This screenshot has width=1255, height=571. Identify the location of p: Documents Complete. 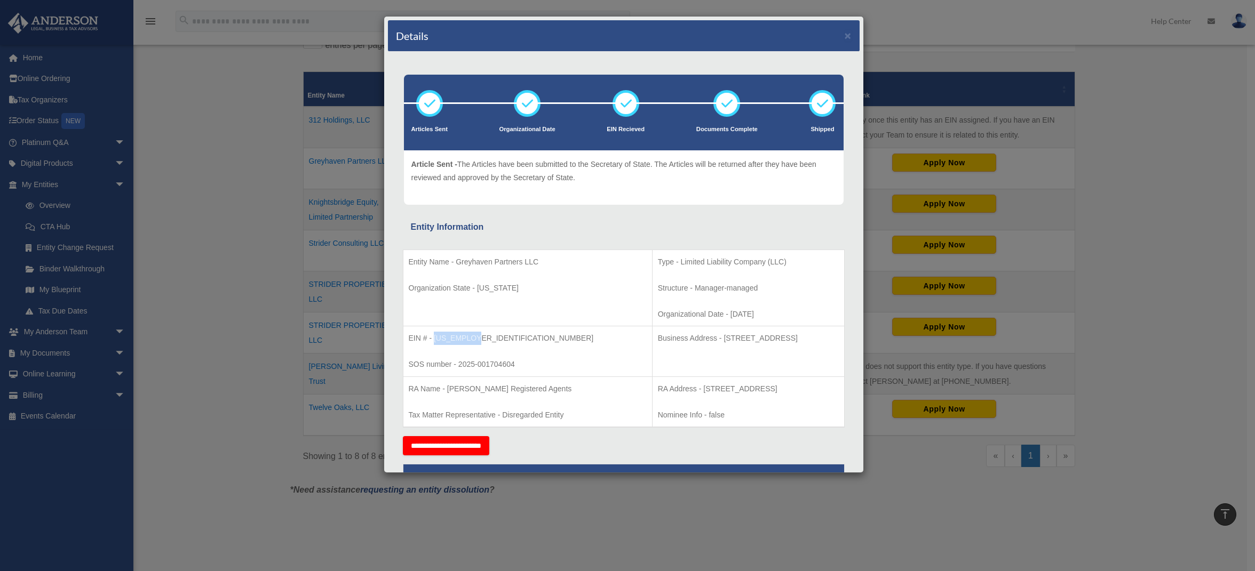
(726, 130).